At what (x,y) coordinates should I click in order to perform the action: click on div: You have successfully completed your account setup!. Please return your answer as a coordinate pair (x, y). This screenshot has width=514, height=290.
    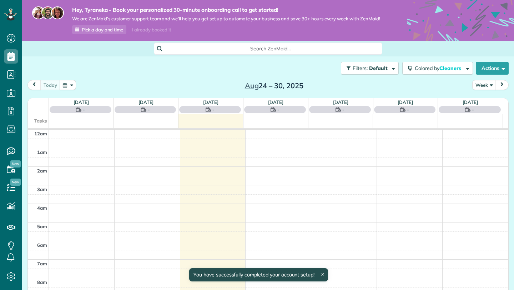
    Looking at the image, I should click on (258, 274).